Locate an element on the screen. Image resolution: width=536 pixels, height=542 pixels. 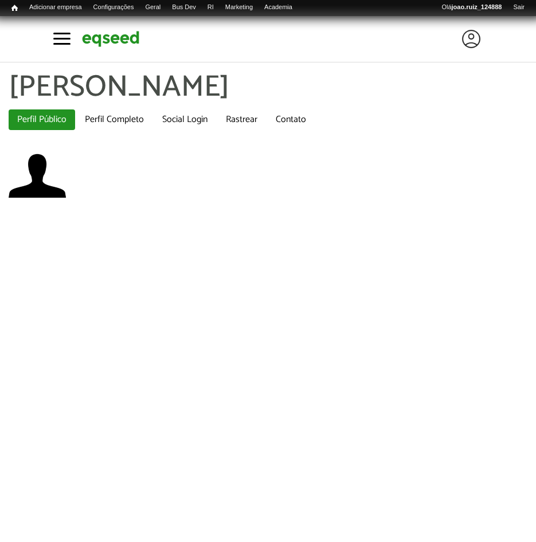
img: EqSeed is located at coordinates (111, 38).